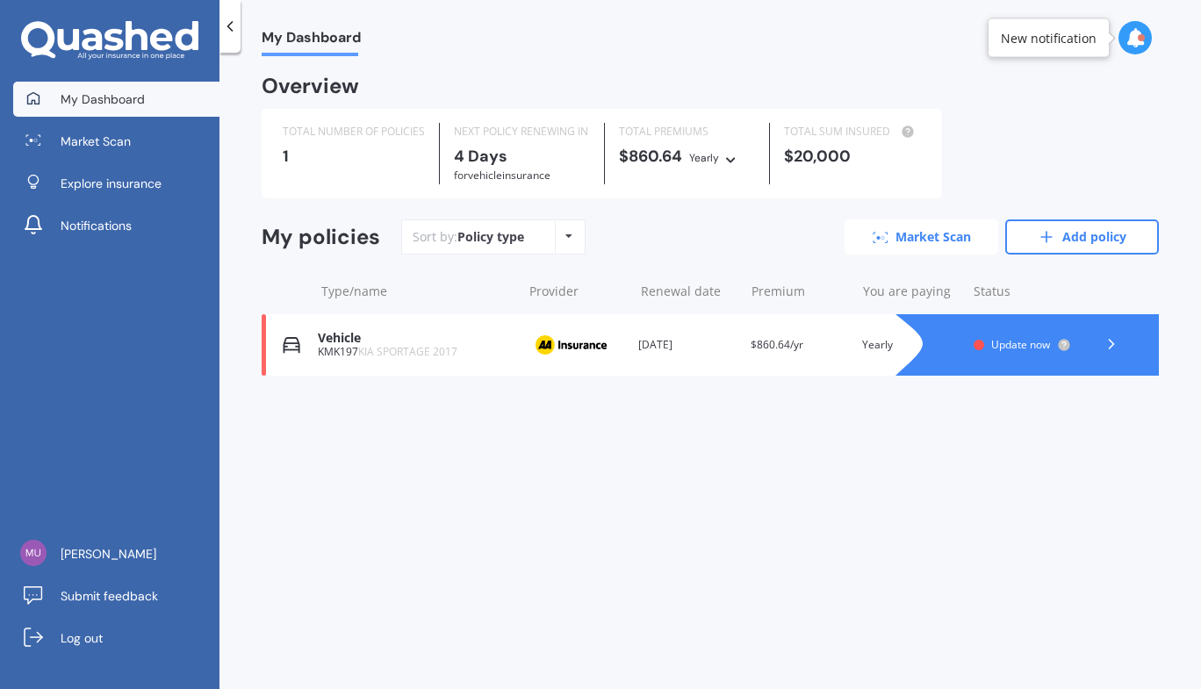  Describe the element at coordinates (116, 596) in the screenshot. I see `a: Submit feedback` at that location.